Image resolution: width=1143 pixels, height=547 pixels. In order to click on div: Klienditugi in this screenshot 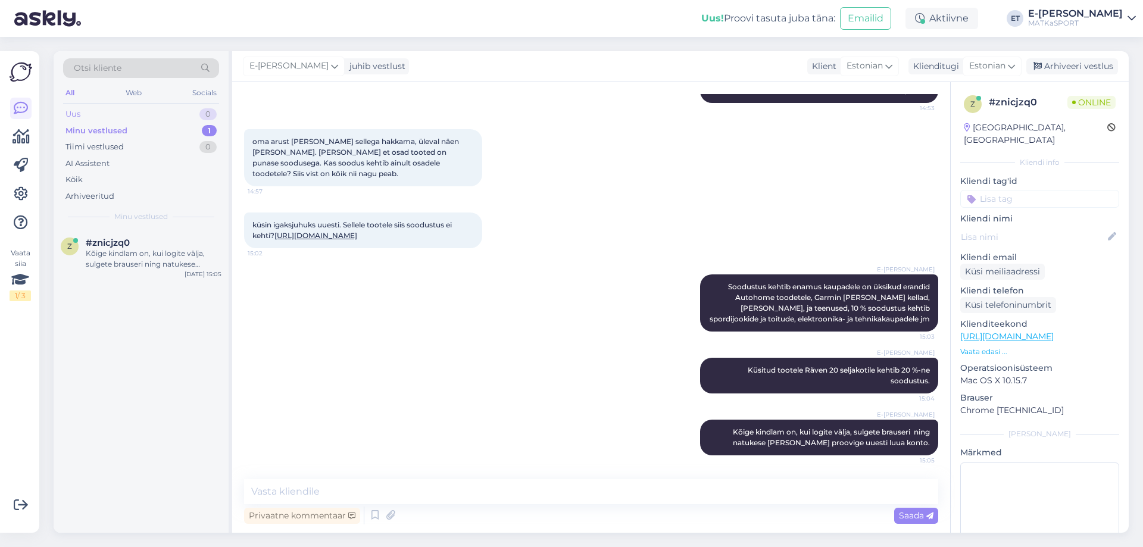, I will do `click(933, 66)`.